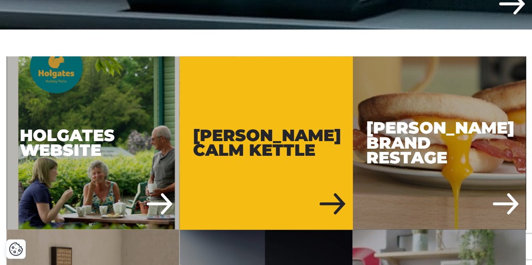 This screenshot has height=265, width=532. What do you see at coordinates (93, 143) in the screenshot?
I see `a: Holgates Website Holgates Website` at bounding box center [93, 143].